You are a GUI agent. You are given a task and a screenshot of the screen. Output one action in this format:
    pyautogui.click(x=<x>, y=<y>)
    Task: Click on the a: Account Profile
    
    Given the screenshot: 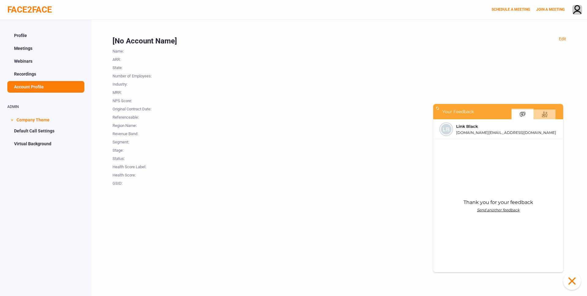 What is the action you would take?
    pyautogui.click(x=46, y=87)
    